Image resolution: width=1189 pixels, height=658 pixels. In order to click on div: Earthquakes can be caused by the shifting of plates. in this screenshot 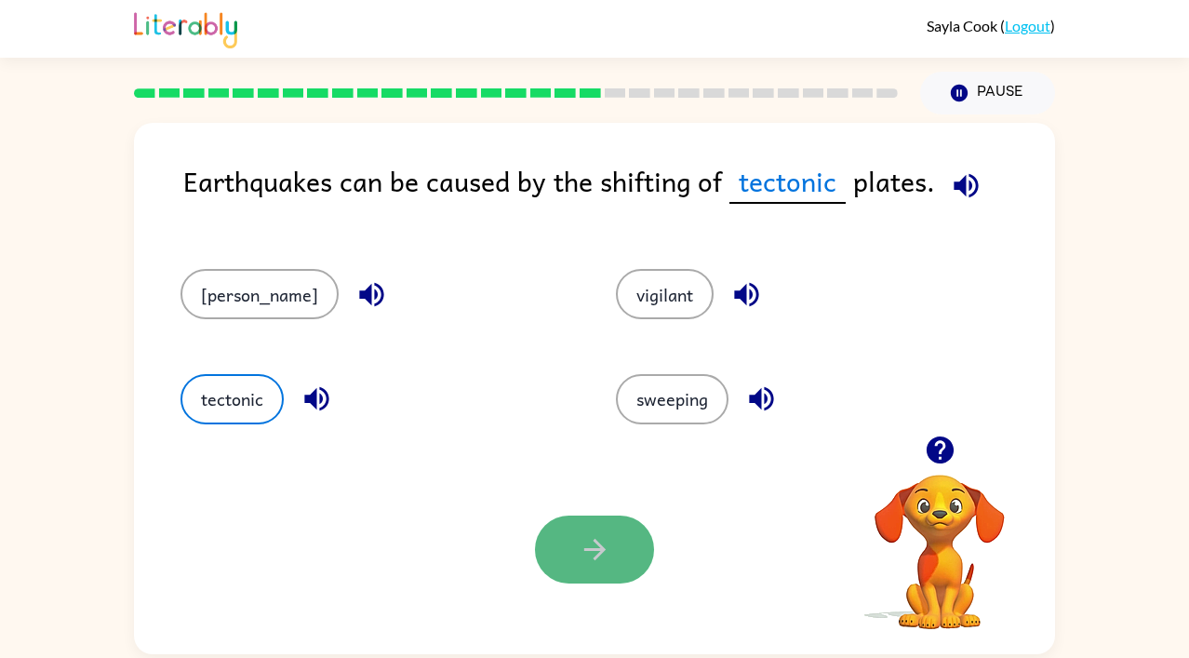, I will do `click(619, 195)`.